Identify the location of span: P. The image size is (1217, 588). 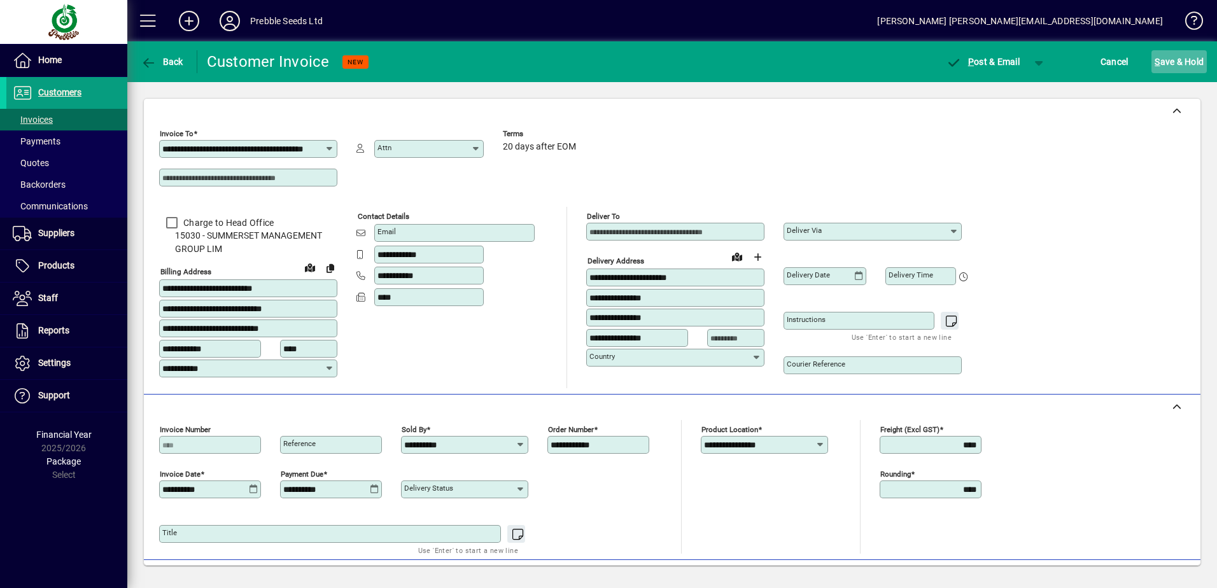
(971, 62).